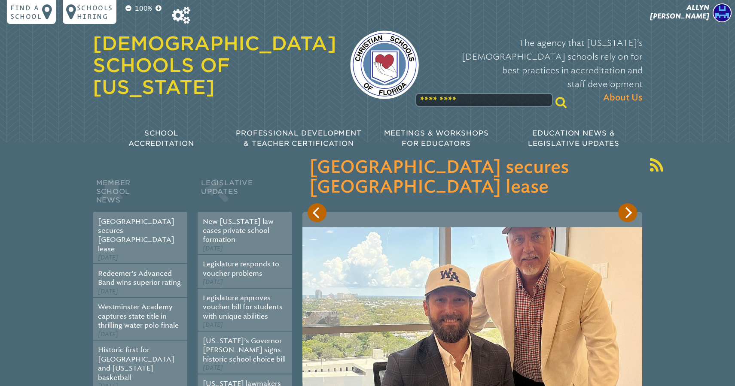  I want to click on img: a54426be94052344887f6ad0d596e897, so click(722, 13).